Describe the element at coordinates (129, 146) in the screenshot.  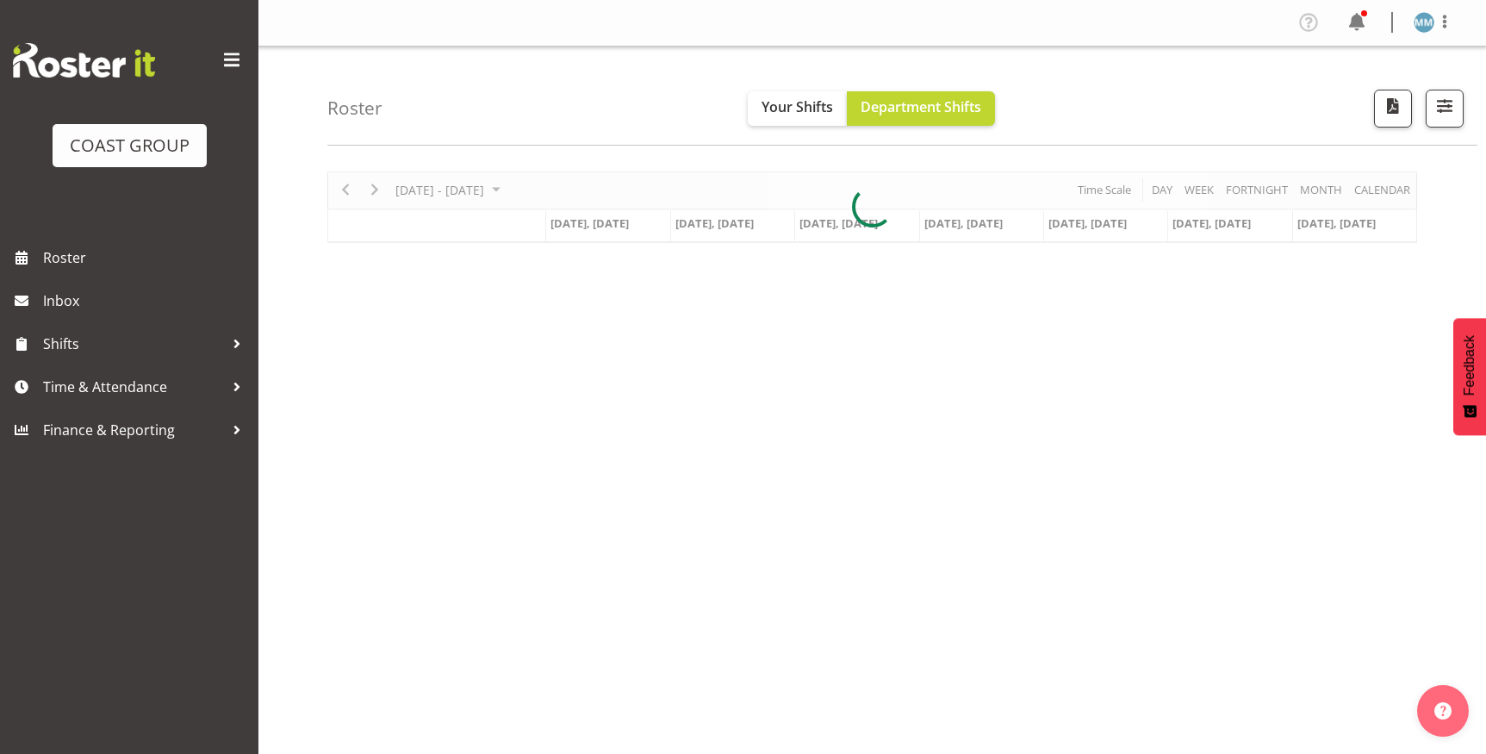
I see `div: COAST GROUP` at that location.